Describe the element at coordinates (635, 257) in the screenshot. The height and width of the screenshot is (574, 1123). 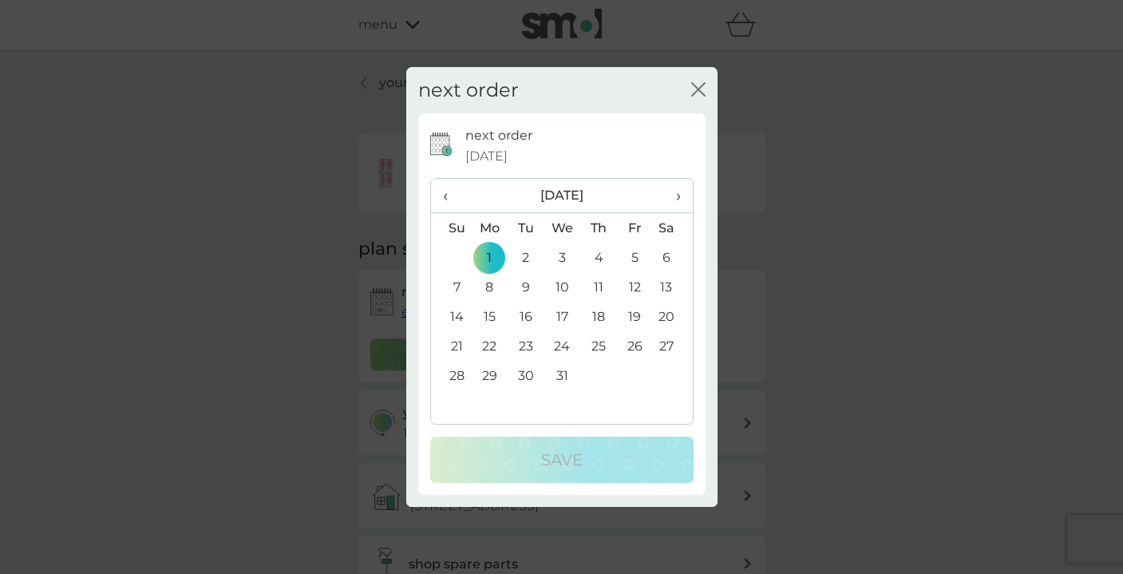
I see `td: 5` at that location.